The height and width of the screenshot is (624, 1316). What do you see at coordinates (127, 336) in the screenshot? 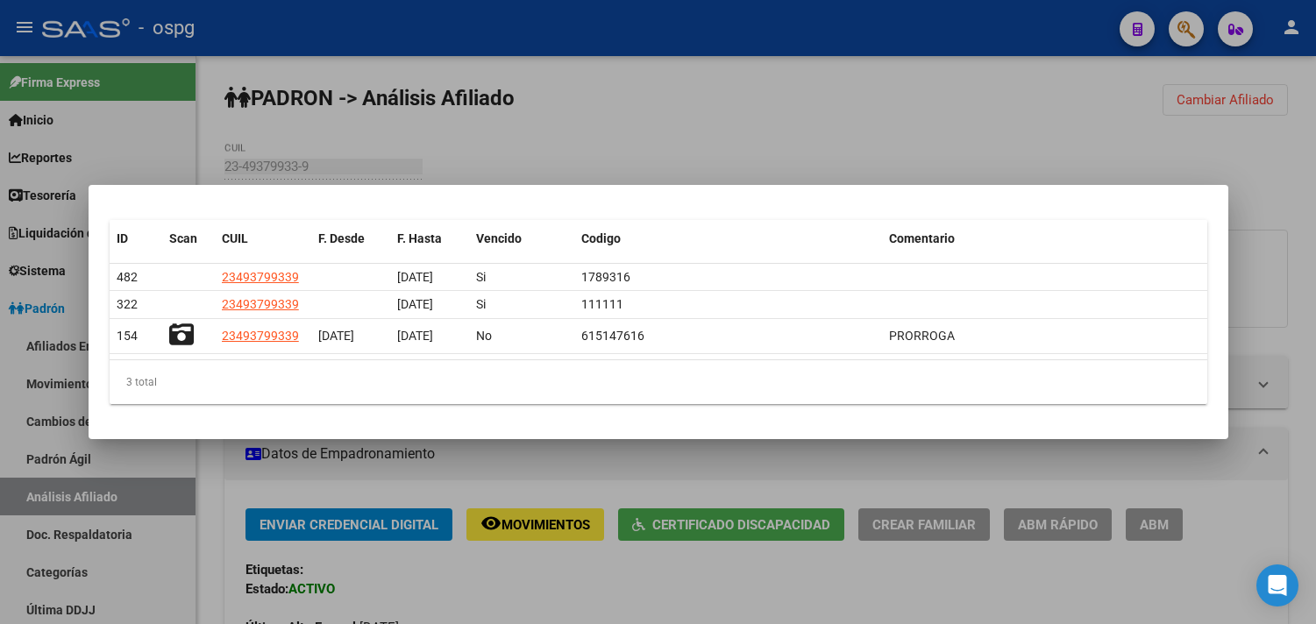
I see `span: 154` at bounding box center [127, 336].